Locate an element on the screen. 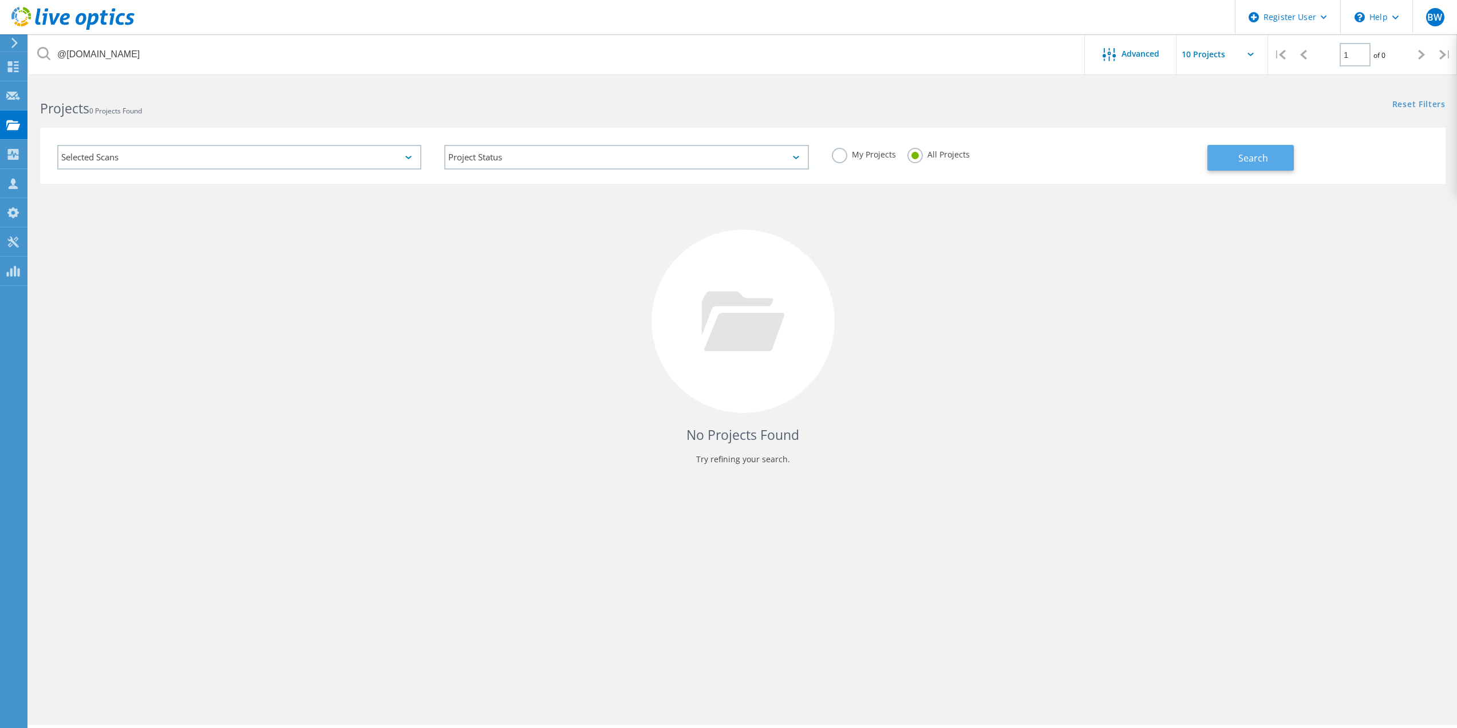  span: Advanced is located at coordinates (1140, 54).